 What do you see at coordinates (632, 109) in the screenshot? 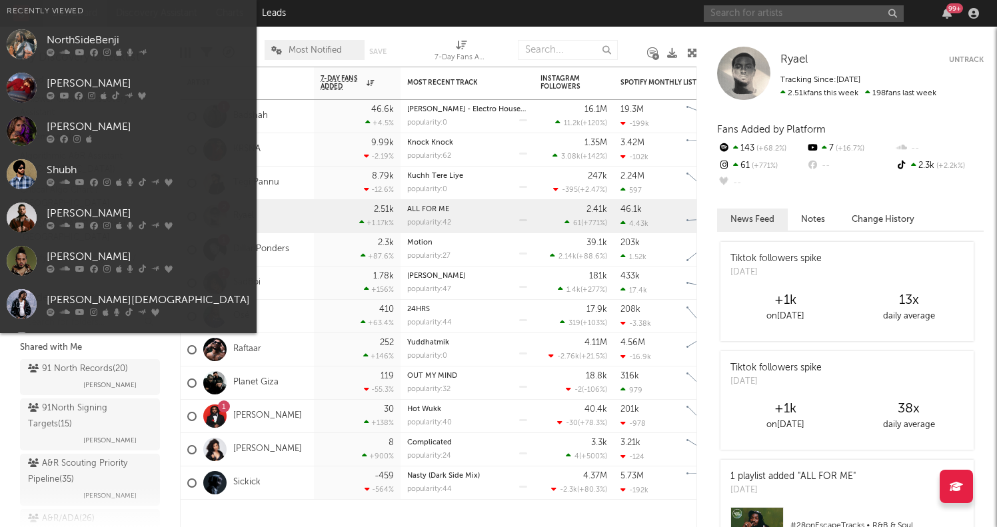
I see `div: 19.3M` at bounding box center [632, 109].